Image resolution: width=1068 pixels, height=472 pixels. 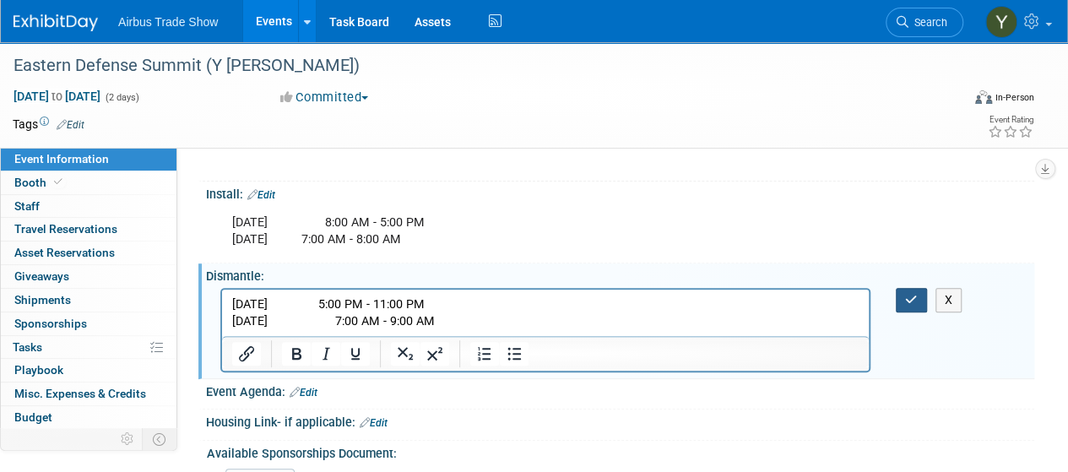 What do you see at coordinates (617, 451) in the screenshot?
I see `div: Available Sponsorships Document:` at bounding box center [617, 451].